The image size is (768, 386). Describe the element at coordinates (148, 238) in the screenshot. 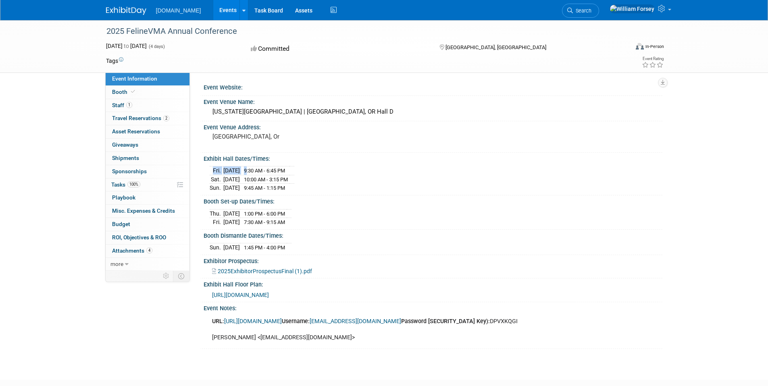

I see `a: ROI, Objectives & ROO` at that location.